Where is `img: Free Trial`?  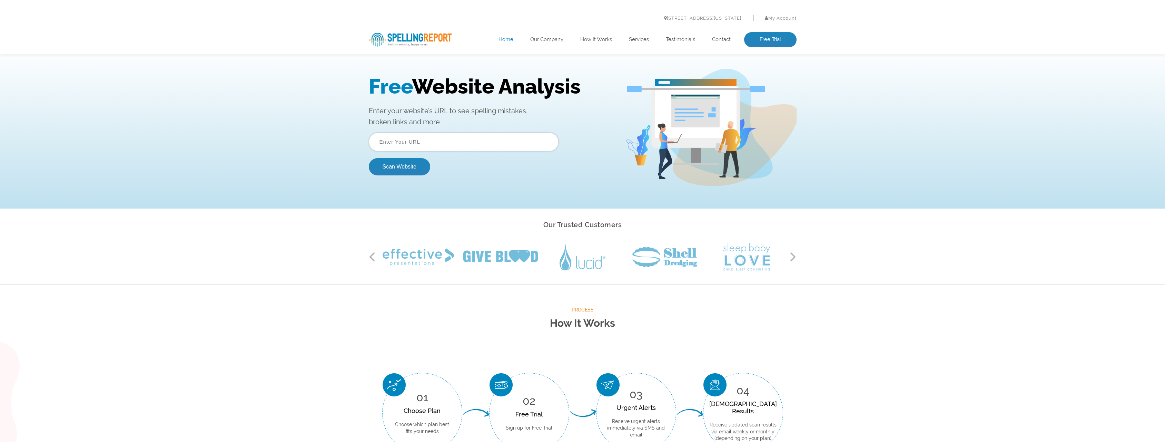 img: Free Trial is located at coordinates (501, 384).